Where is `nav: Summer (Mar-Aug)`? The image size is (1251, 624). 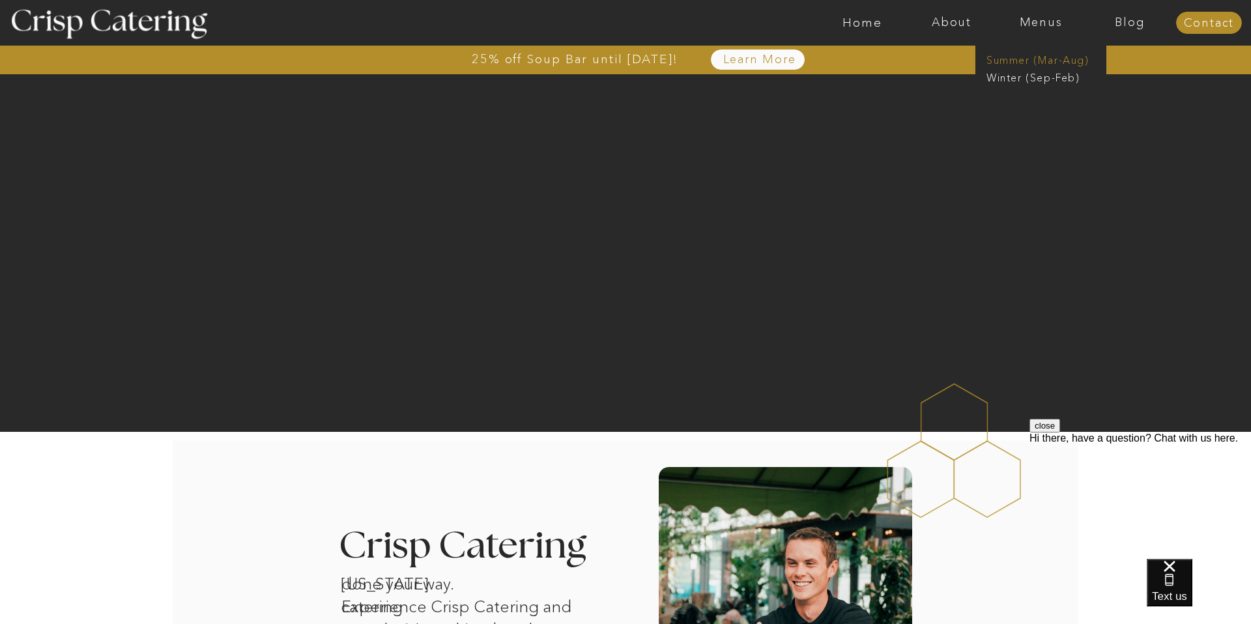
nav: Summer (Mar-Aug) is located at coordinates (1045, 59).